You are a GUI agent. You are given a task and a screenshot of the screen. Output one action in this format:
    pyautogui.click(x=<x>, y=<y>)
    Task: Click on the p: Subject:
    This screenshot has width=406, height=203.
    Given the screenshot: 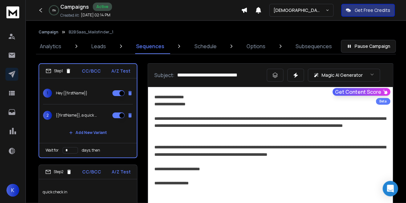 What is the action you would take?
    pyautogui.click(x=164, y=75)
    